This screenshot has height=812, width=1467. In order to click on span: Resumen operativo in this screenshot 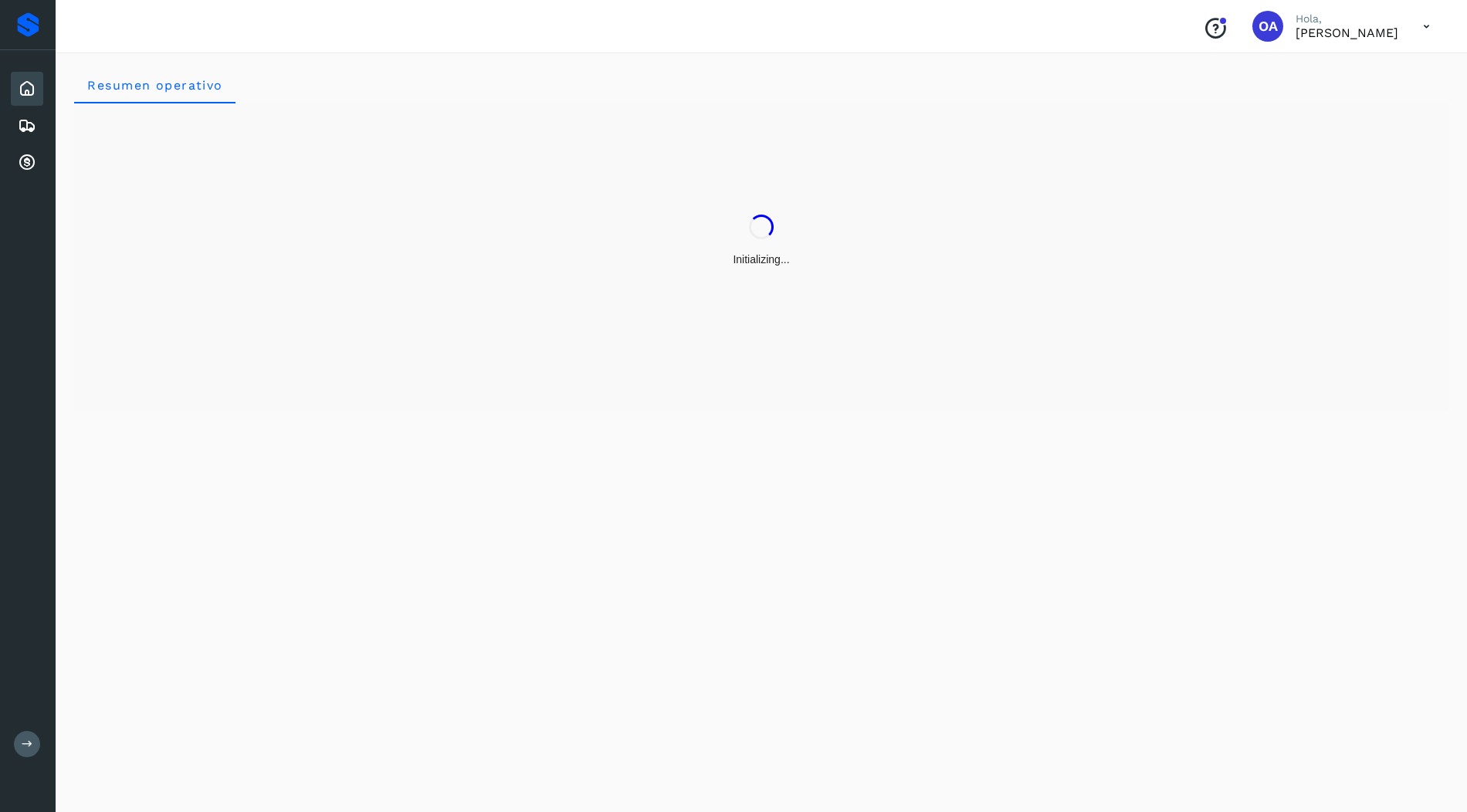, I will do `click(154, 85)`.